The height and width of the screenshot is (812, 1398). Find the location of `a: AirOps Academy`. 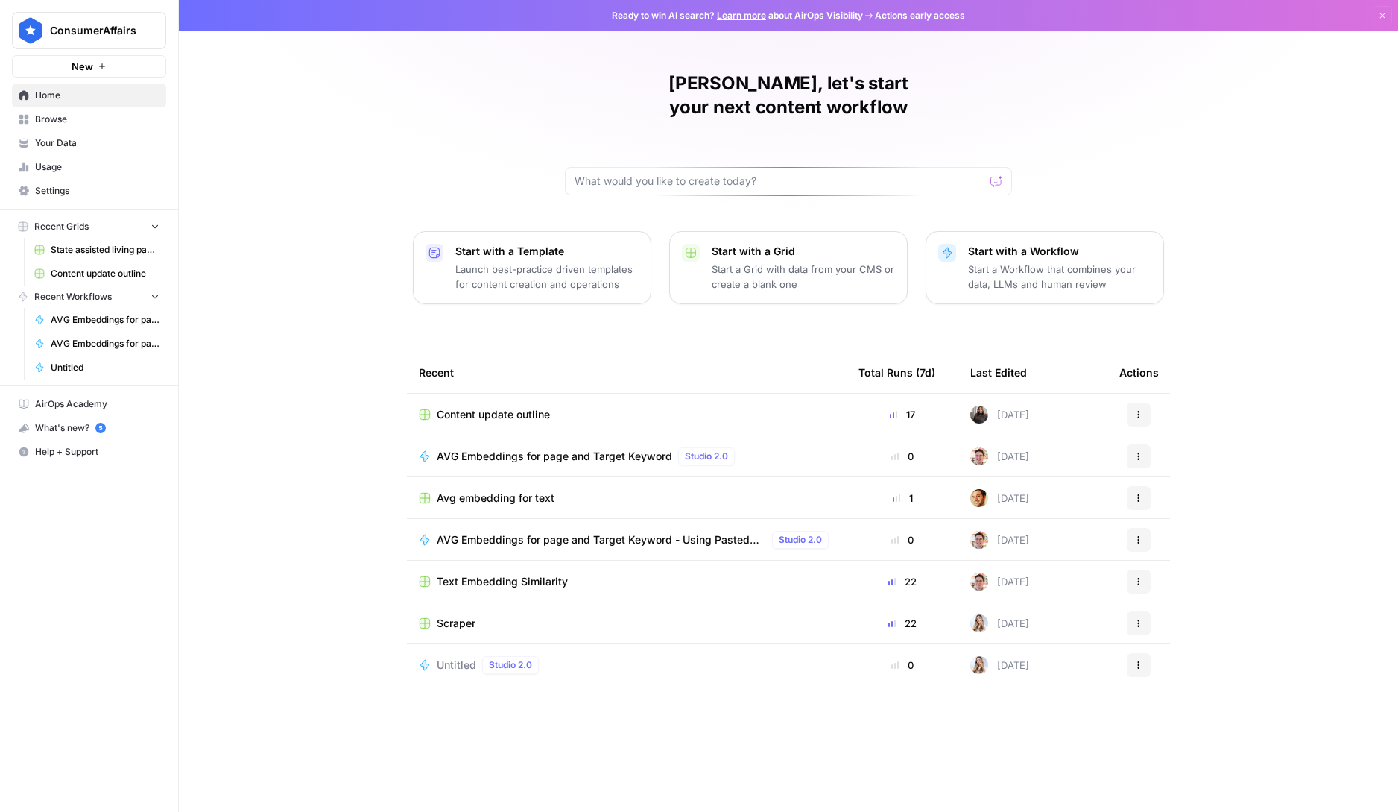

a: AirOps Academy is located at coordinates (89, 404).